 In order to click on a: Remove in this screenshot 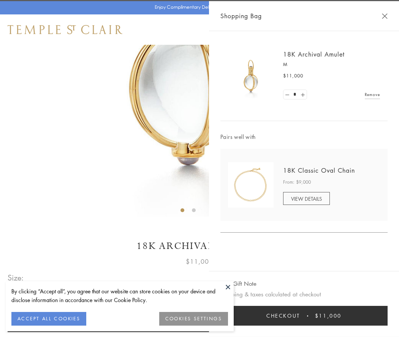, I will do `click(372, 95)`.